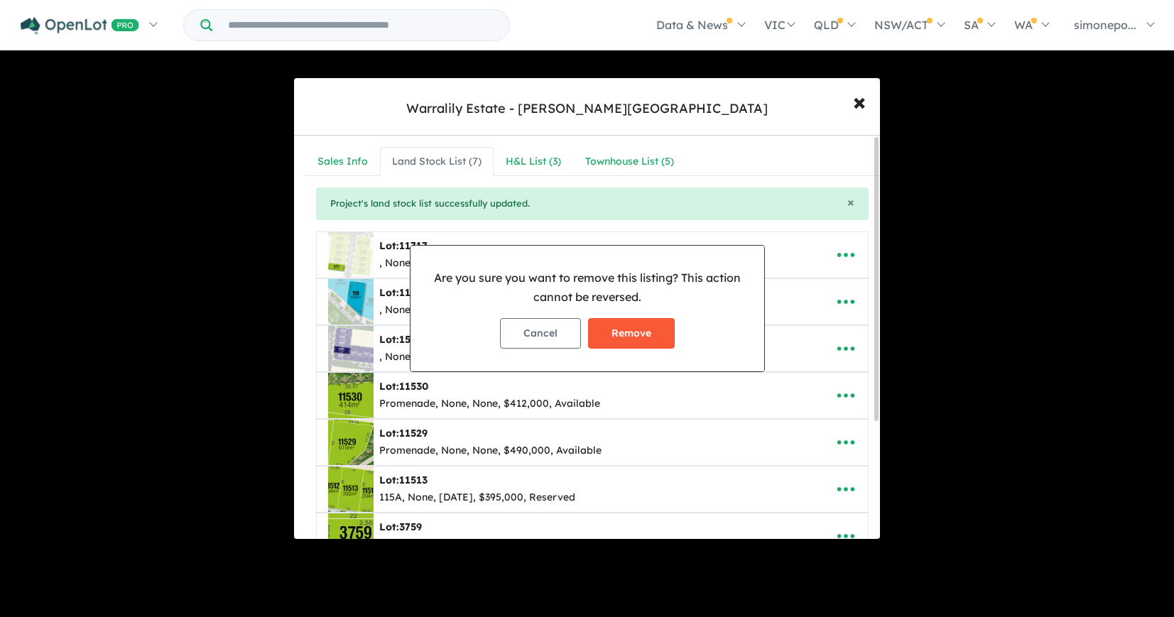 Image resolution: width=1174 pixels, height=617 pixels. What do you see at coordinates (1105, 25) in the screenshot?
I see `span: simonepo...` at bounding box center [1105, 25].